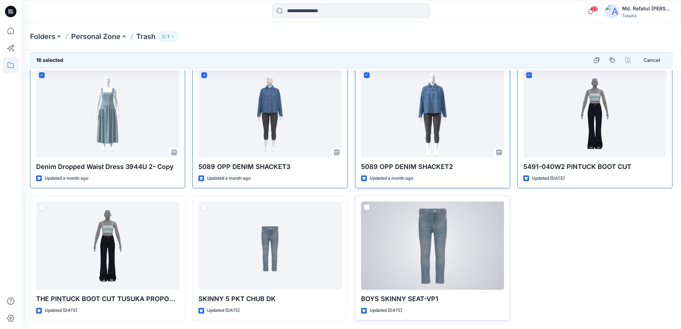 Image resolution: width=681 pixels, height=329 pixels. Describe the element at coordinates (647, 15) in the screenshot. I see `div: Tusuka` at that location.